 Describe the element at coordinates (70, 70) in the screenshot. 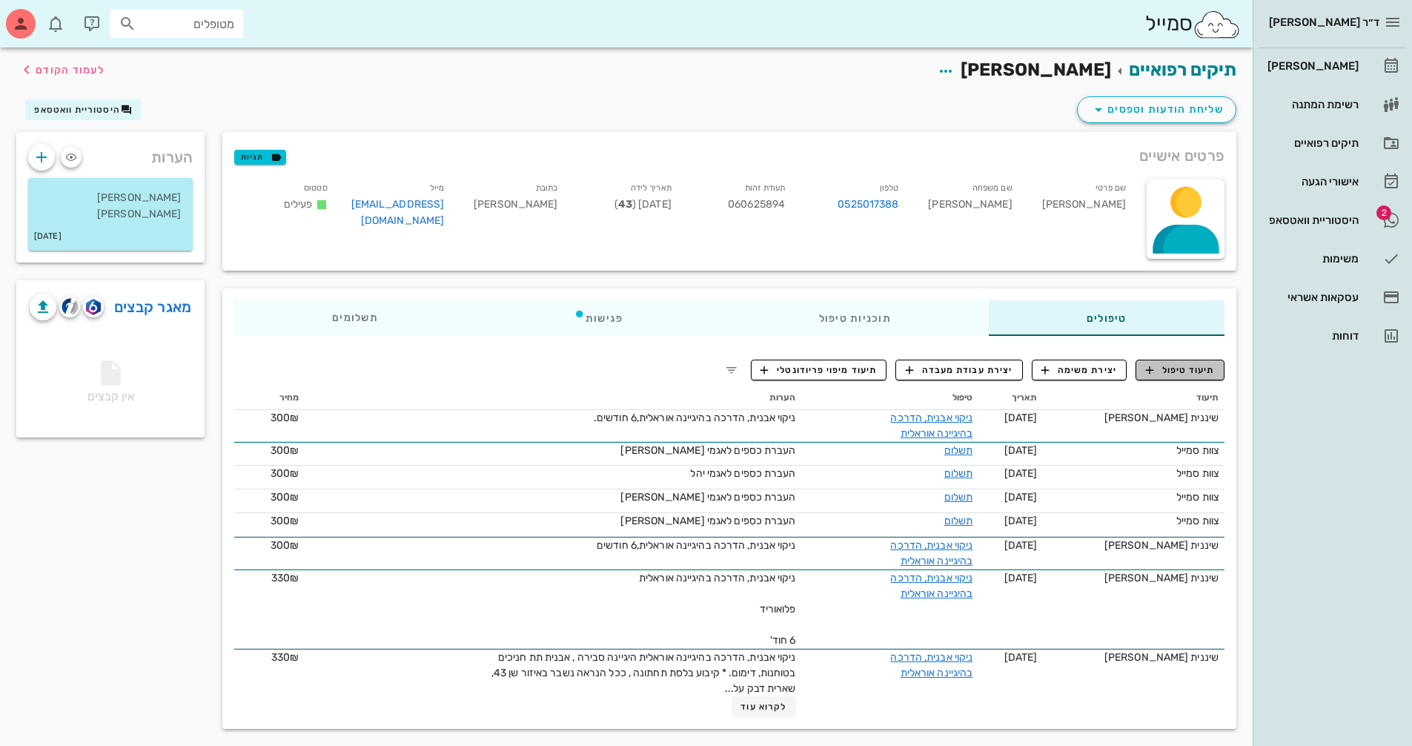

I see `span: לעמוד הקודם` at that location.